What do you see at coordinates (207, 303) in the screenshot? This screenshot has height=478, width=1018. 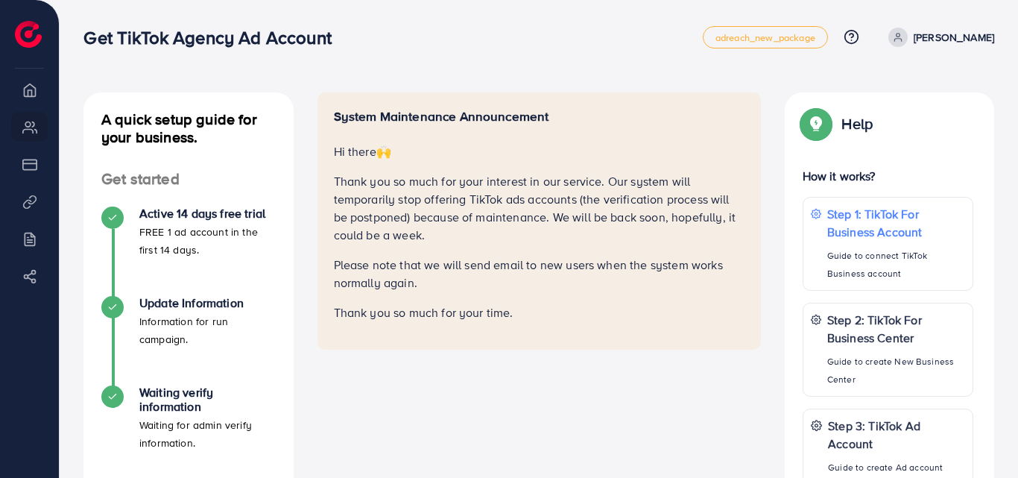 I see `h4: Update Information` at bounding box center [207, 303].